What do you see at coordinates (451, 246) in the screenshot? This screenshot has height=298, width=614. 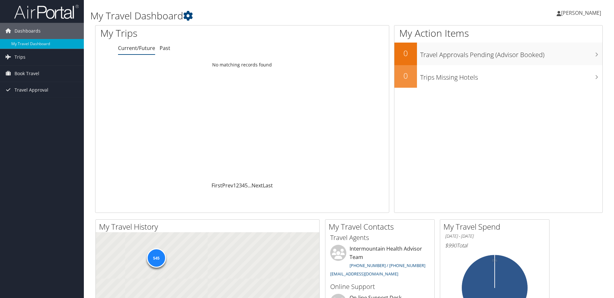 I see `span: $990` at bounding box center [451, 246].